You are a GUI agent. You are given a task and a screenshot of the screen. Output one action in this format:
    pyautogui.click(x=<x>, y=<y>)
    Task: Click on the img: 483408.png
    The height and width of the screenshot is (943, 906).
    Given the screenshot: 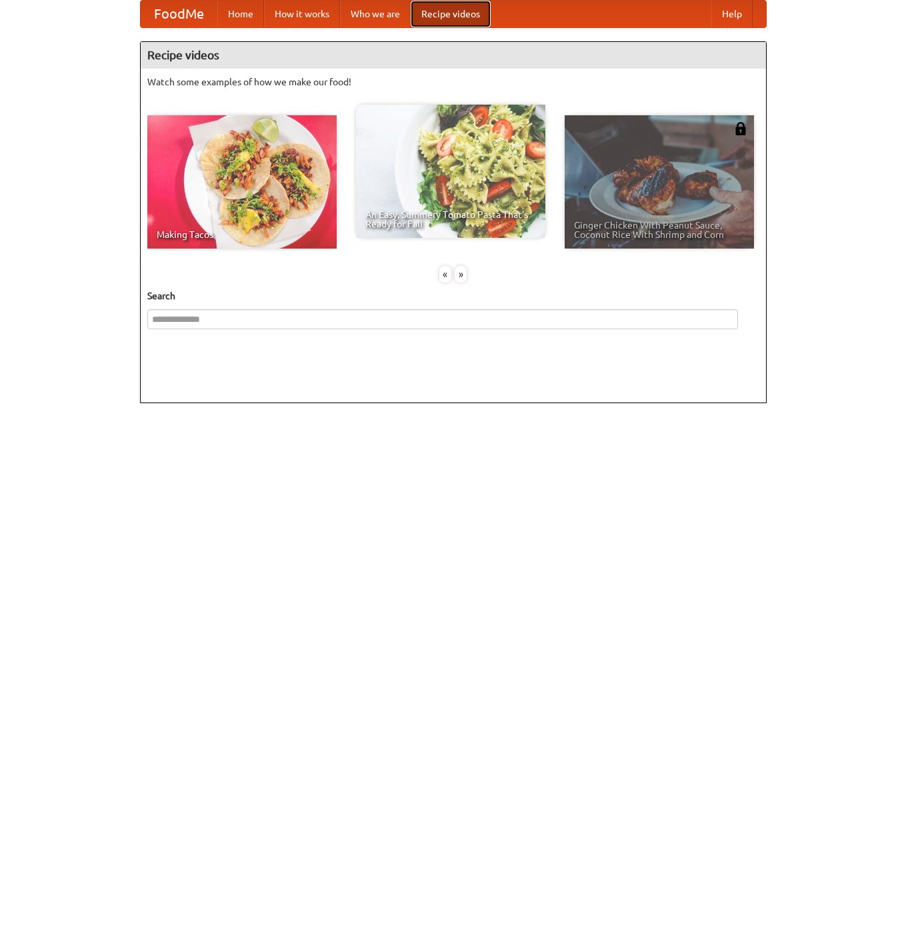 What is the action you would take?
    pyautogui.click(x=740, y=129)
    